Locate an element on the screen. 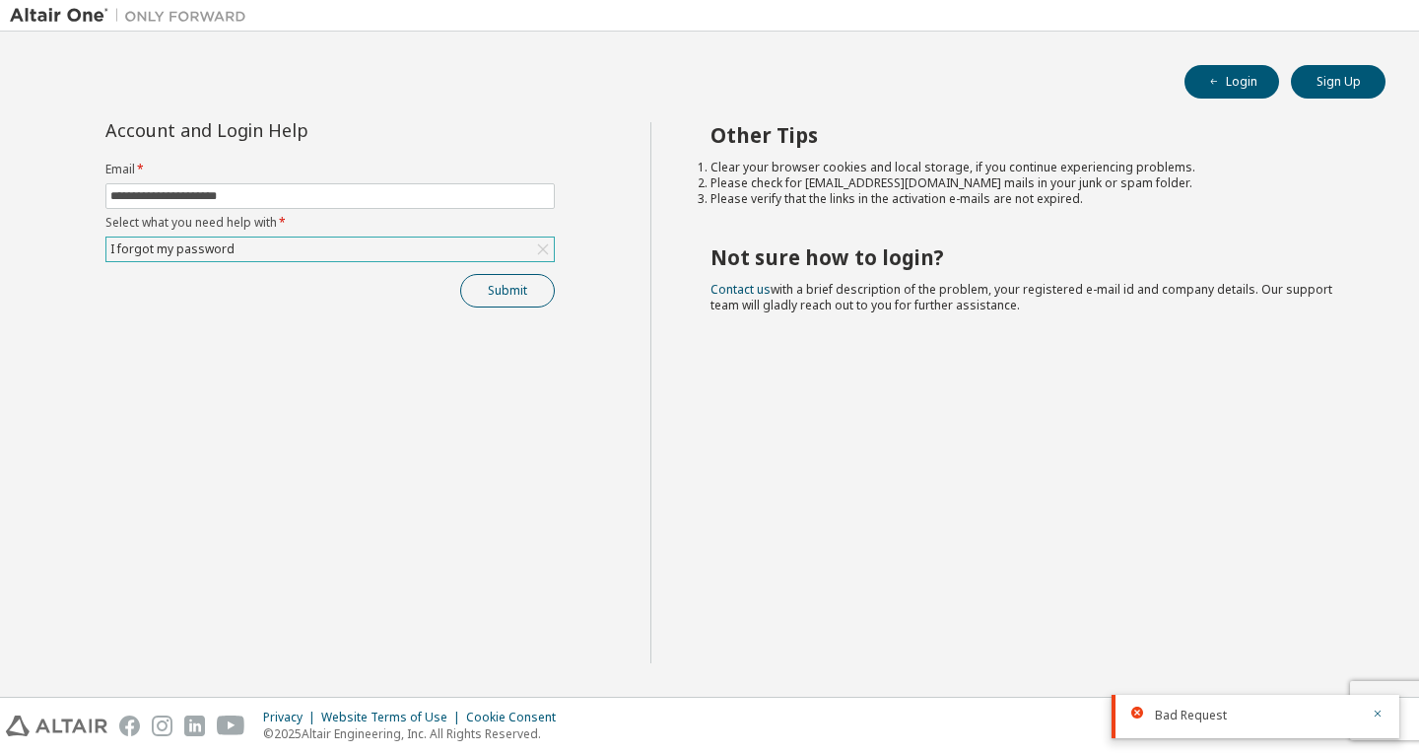 Image resolution: width=1419 pixels, height=754 pixels. p: © 2025 Altair Engineering, Inc. All Rights Reserved. is located at coordinates (415, 733).